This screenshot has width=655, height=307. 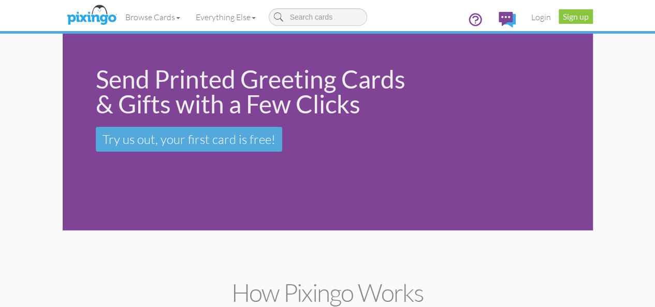 What do you see at coordinates (541, 17) in the screenshot?
I see `a: Login` at bounding box center [541, 17].